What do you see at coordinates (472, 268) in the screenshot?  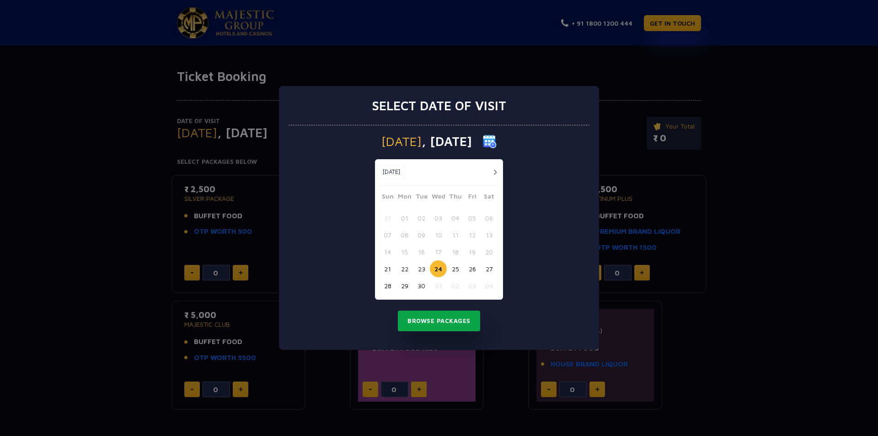 I see `button: 26` at bounding box center [472, 268].